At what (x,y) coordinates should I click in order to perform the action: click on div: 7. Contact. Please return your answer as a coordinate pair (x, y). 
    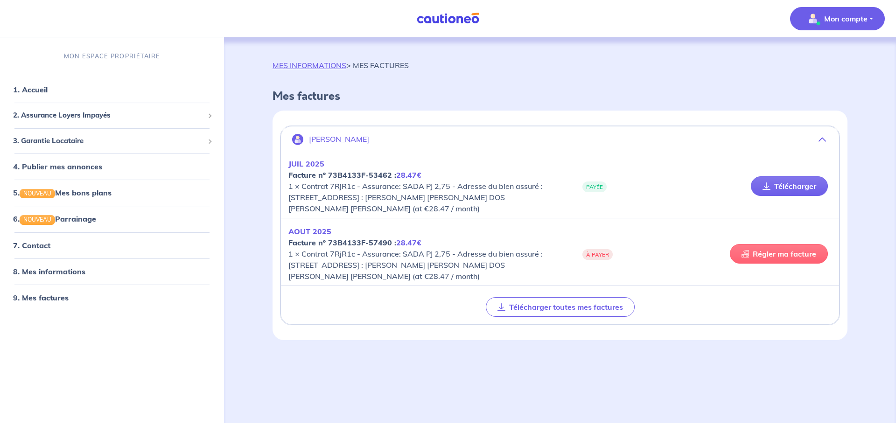
    Looking at the image, I should click on (112, 245).